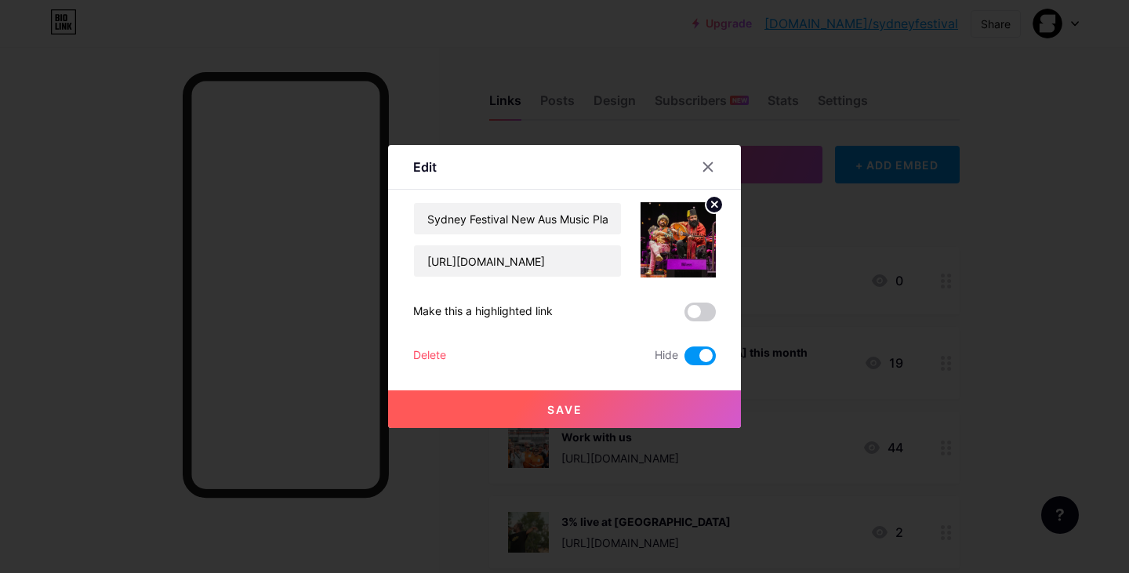 This screenshot has height=573, width=1129. Describe the element at coordinates (666, 356) in the screenshot. I see `span: Hide` at that location.